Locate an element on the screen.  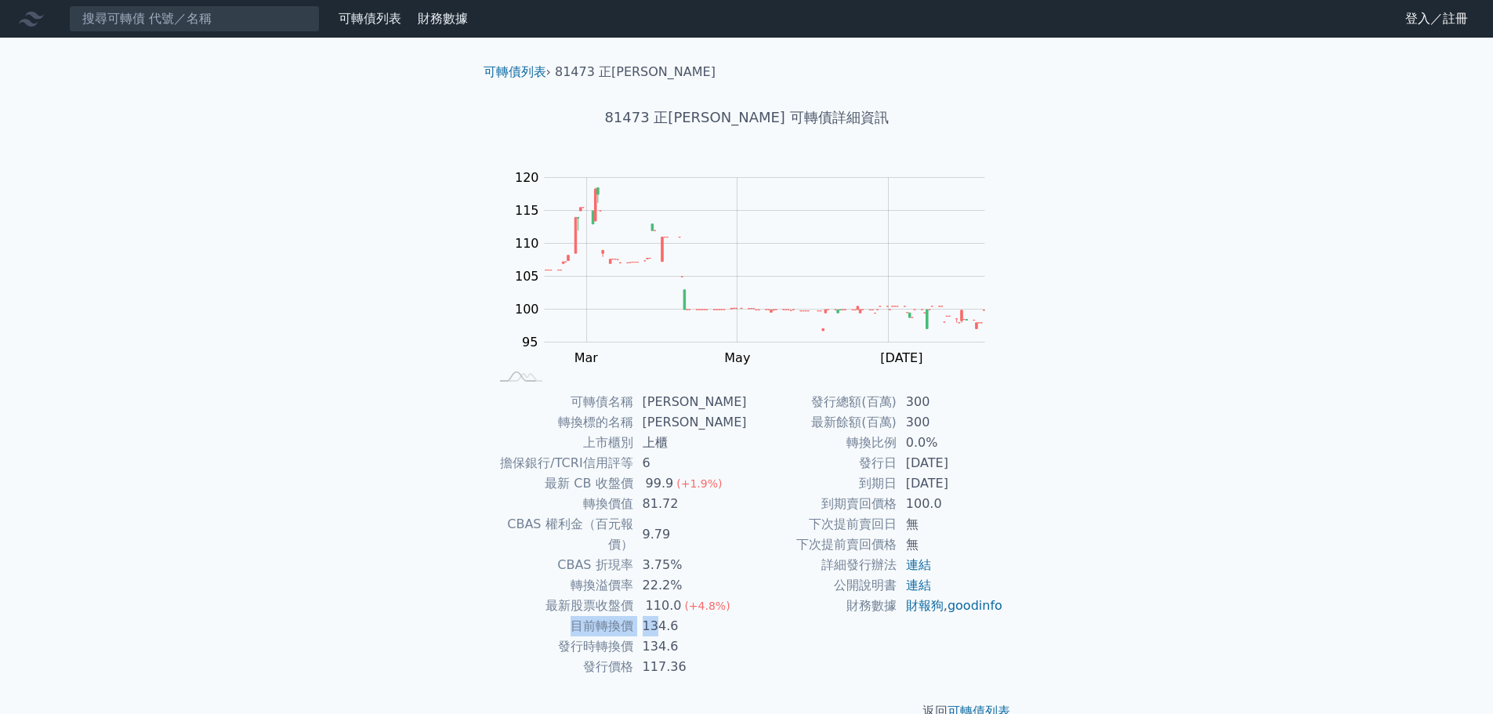
td: 81.72 is located at coordinates (690, 504).